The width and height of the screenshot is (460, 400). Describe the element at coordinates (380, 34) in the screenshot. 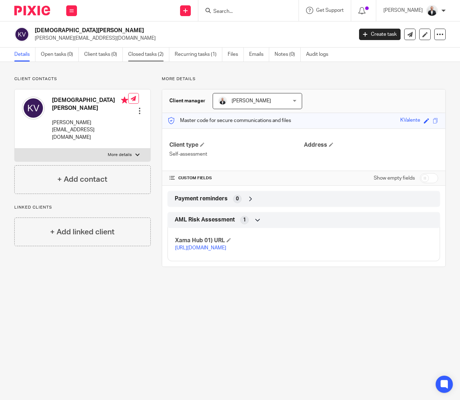

I see `a: Create task` at that location.